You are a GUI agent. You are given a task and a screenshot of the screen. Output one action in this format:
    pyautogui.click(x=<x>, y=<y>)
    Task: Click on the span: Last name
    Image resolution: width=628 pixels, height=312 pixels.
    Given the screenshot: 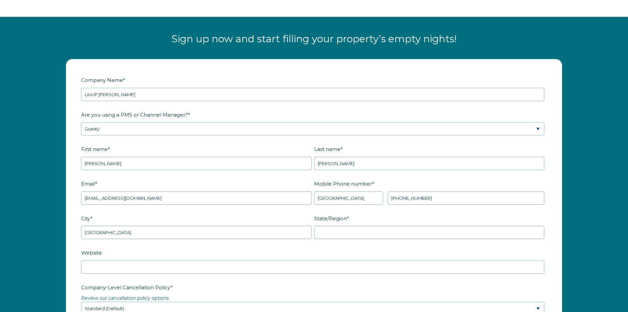 What is the action you would take?
    pyautogui.click(x=328, y=149)
    